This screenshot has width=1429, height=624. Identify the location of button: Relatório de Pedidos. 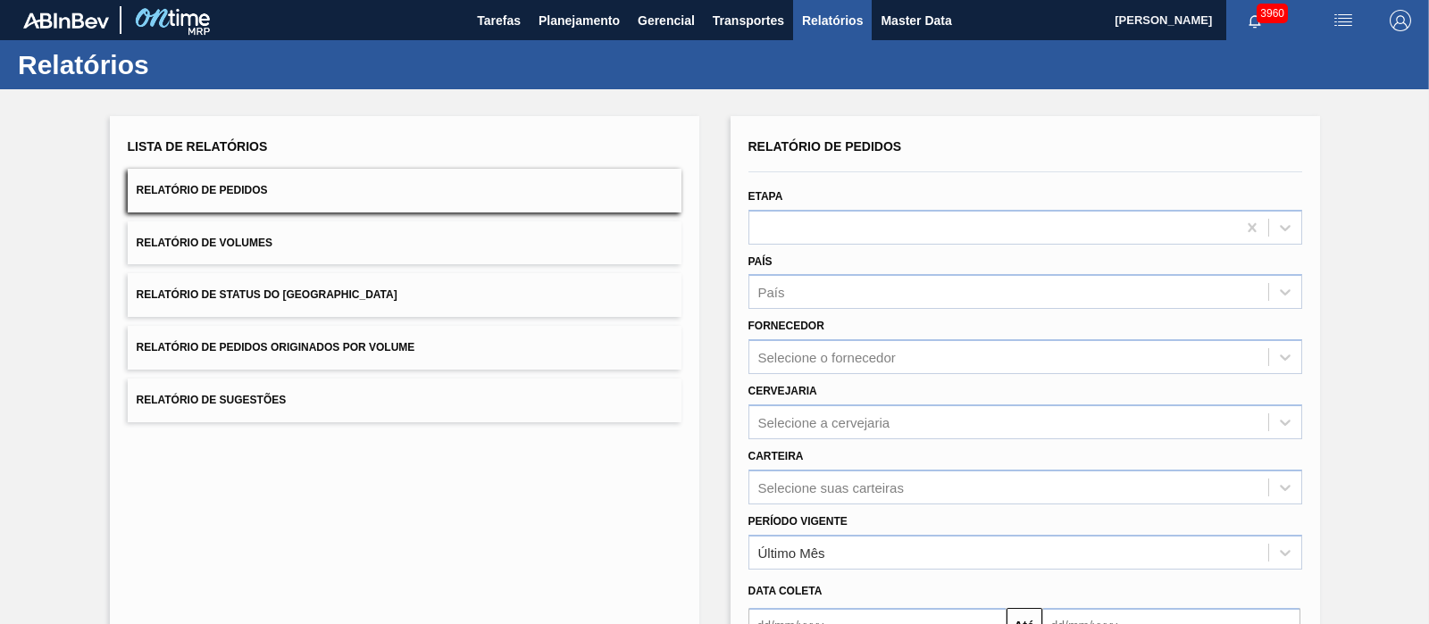
(405, 190).